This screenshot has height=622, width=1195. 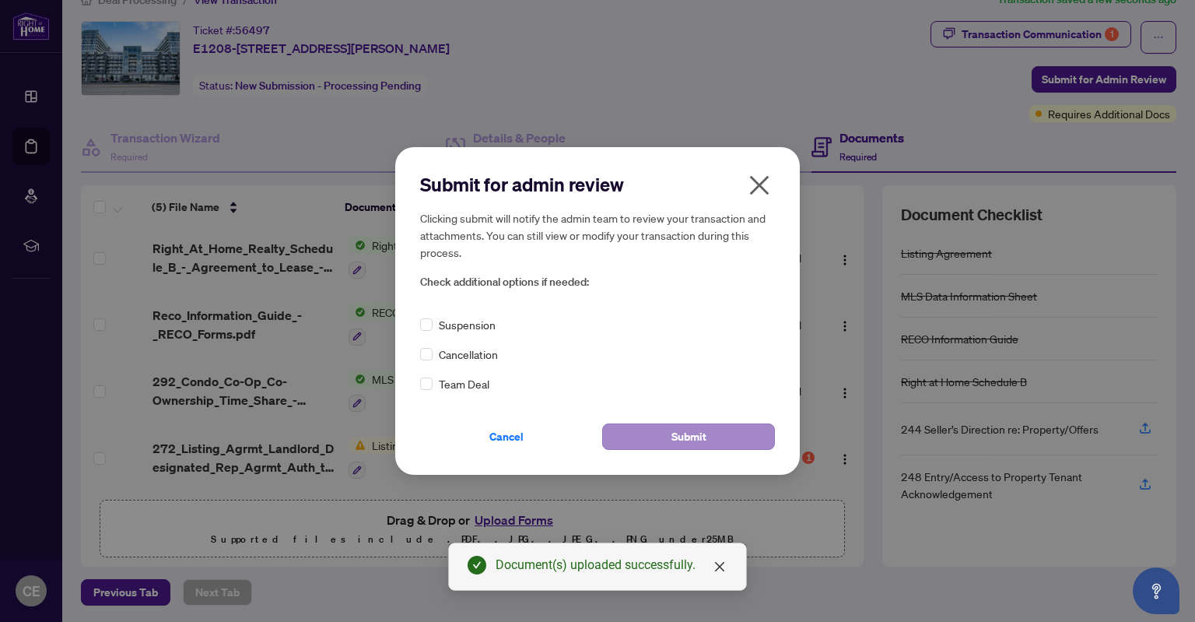 I want to click on button: Cancel, so click(x=506, y=436).